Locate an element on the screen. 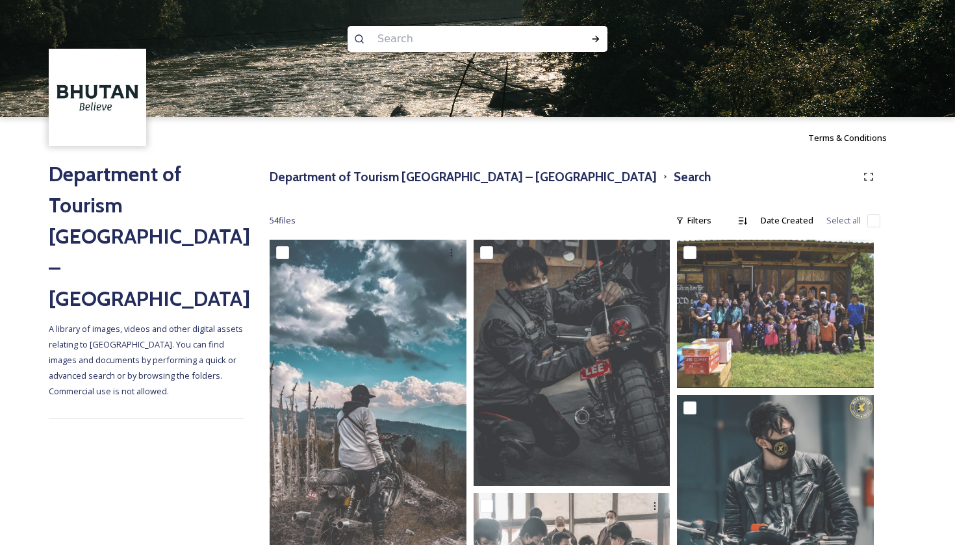 Image resolution: width=955 pixels, height=545 pixels. div: Filters is located at coordinates (693, 220).